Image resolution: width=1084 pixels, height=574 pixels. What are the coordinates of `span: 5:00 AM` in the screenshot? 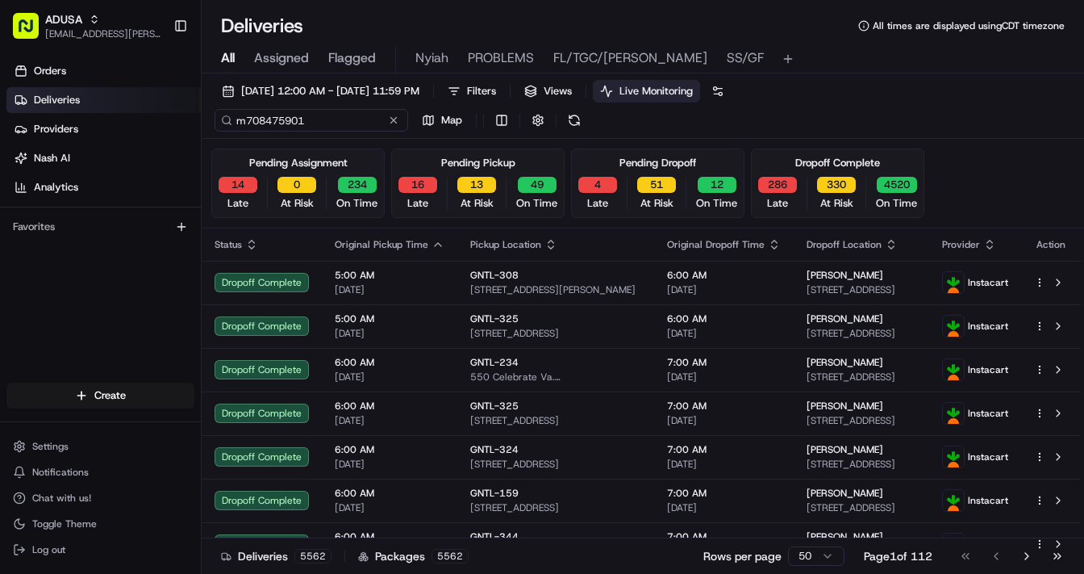 It's located at (390, 319).